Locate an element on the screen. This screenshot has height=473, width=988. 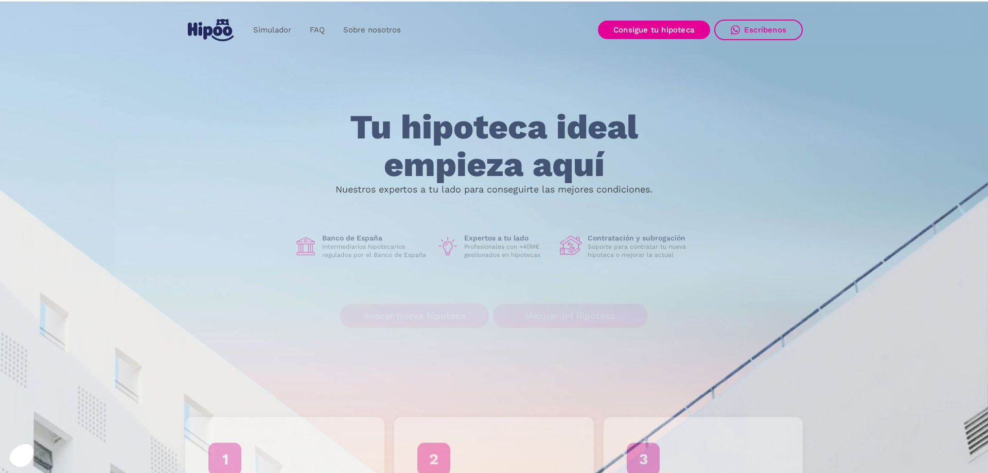
a: Buscar nueva hipoteca is located at coordinates (414, 315).